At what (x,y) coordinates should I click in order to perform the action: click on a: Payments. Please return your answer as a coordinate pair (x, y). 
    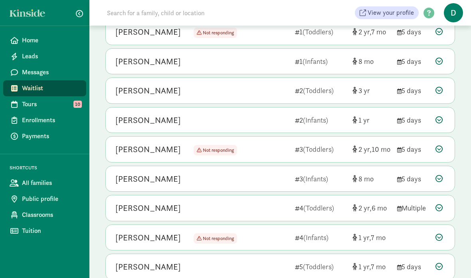
    Looking at the image, I should click on (45, 136).